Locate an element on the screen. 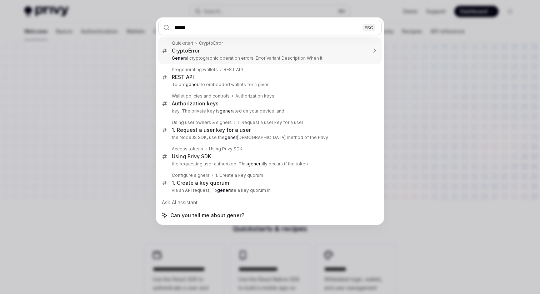 The width and height of the screenshot is (540, 294). span: Can you tell me about gener? is located at coordinates (207, 215).